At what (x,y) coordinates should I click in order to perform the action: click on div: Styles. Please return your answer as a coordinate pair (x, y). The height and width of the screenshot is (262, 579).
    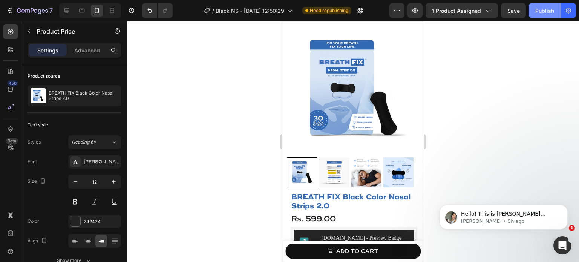
    Looking at the image, I should click on (34, 142).